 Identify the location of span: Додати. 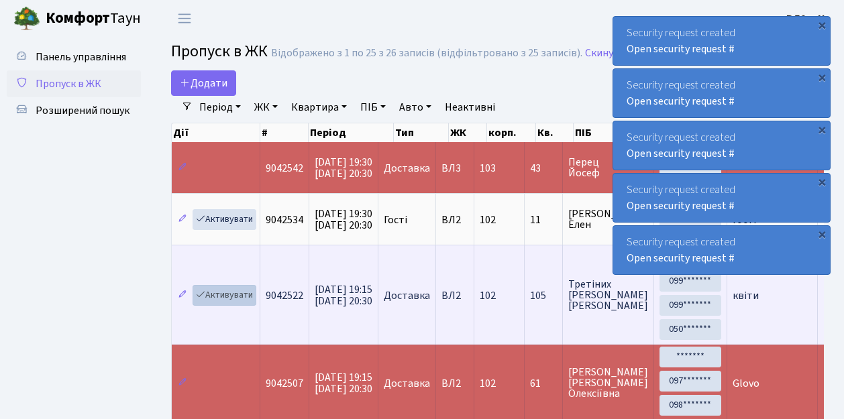
(203, 83).